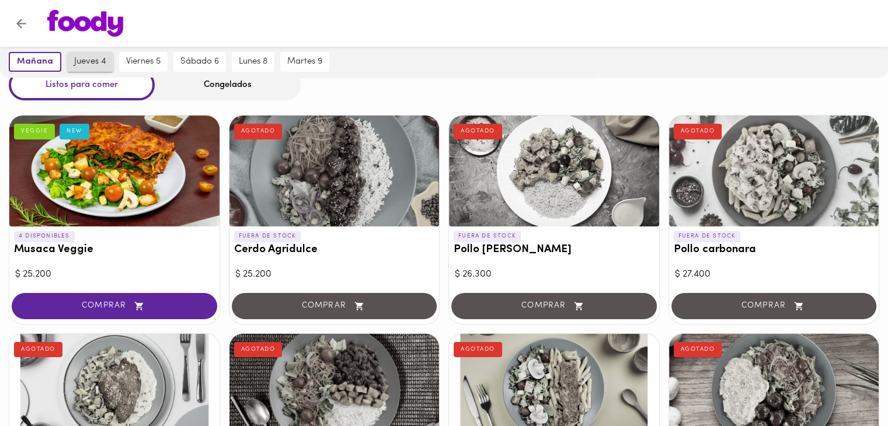 The width and height of the screenshot is (888, 426). I want to click on div: VEGGIE, so click(34, 131).